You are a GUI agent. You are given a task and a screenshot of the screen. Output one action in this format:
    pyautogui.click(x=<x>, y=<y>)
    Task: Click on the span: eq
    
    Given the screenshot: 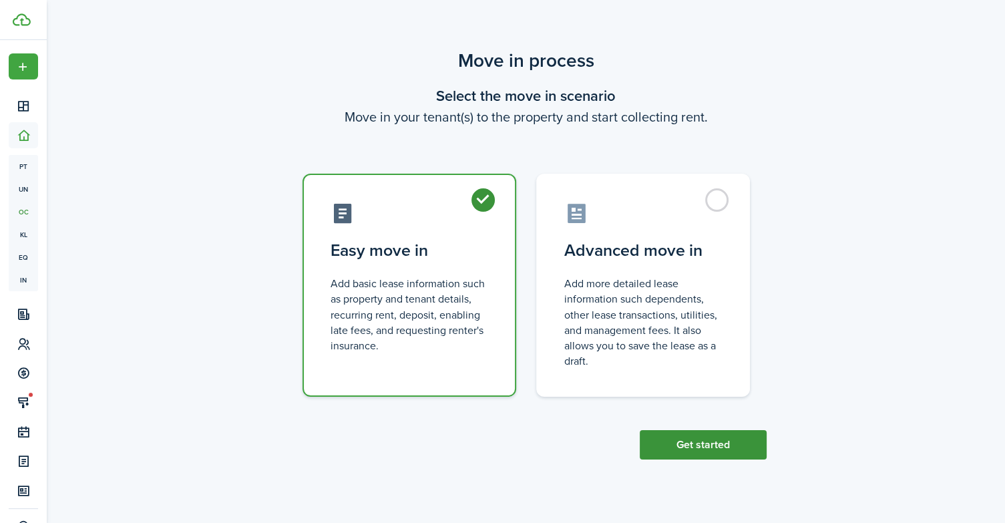 What is the action you would take?
    pyautogui.click(x=23, y=257)
    